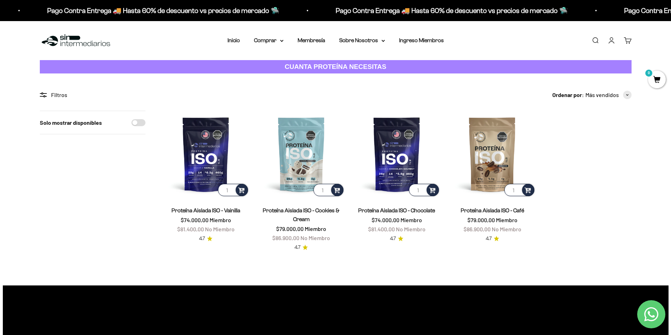 This screenshot has width=671, height=335. Describe the element at coordinates (657, 80) in the screenshot. I see `a: 0` at that location.